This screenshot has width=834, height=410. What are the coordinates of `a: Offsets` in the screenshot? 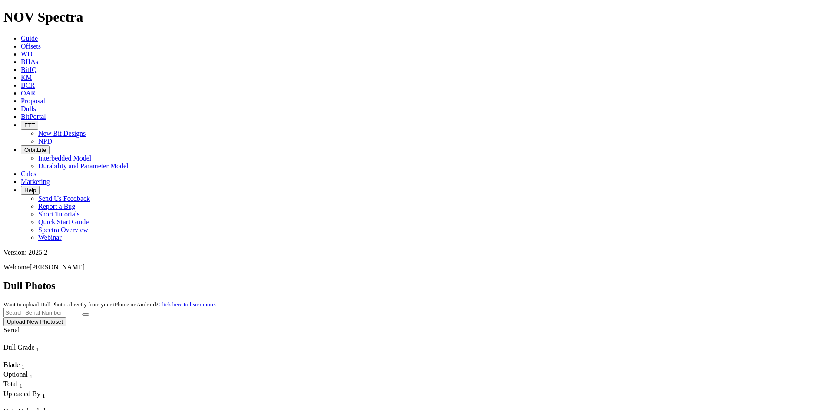 It's located at (31, 46).